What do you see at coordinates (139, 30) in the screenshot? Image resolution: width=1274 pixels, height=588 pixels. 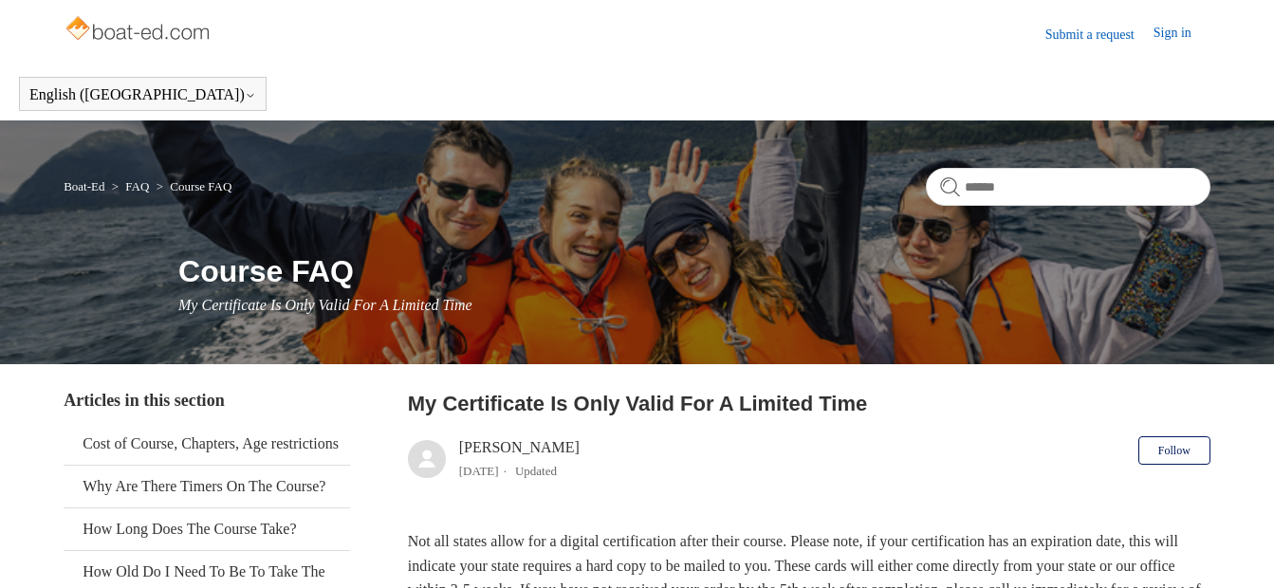 I see `img: Boat-Ed Help Center home page` at bounding box center [139, 30].